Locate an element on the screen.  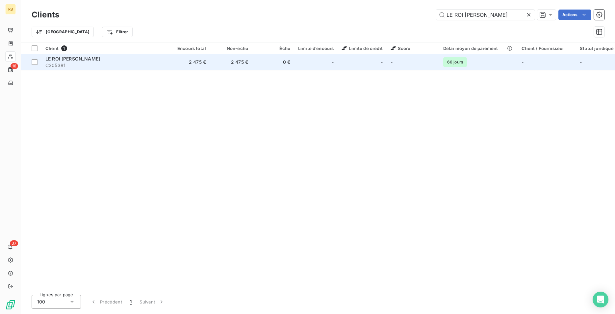
div: Limite d’encours is located at coordinates (316, 48).